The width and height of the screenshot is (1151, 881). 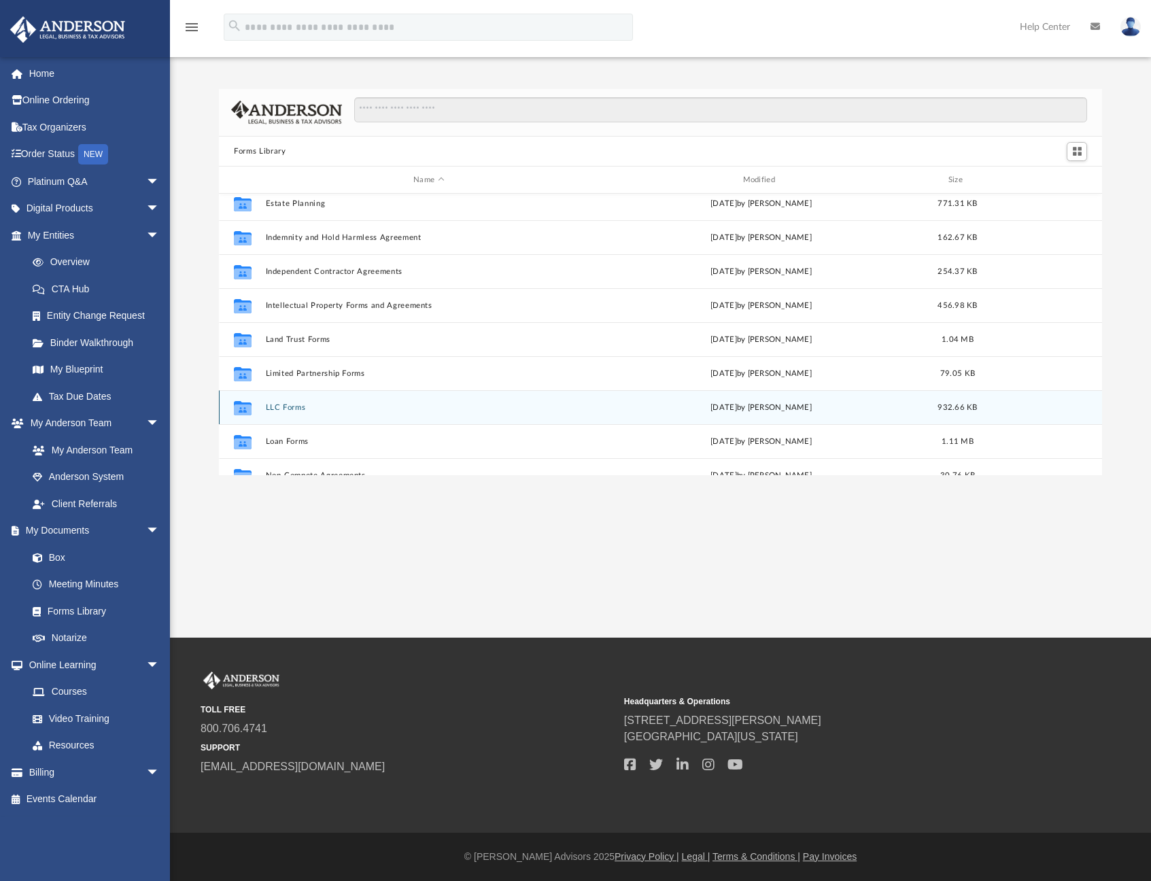 I want to click on a: Online Ordering, so click(x=95, y=101).